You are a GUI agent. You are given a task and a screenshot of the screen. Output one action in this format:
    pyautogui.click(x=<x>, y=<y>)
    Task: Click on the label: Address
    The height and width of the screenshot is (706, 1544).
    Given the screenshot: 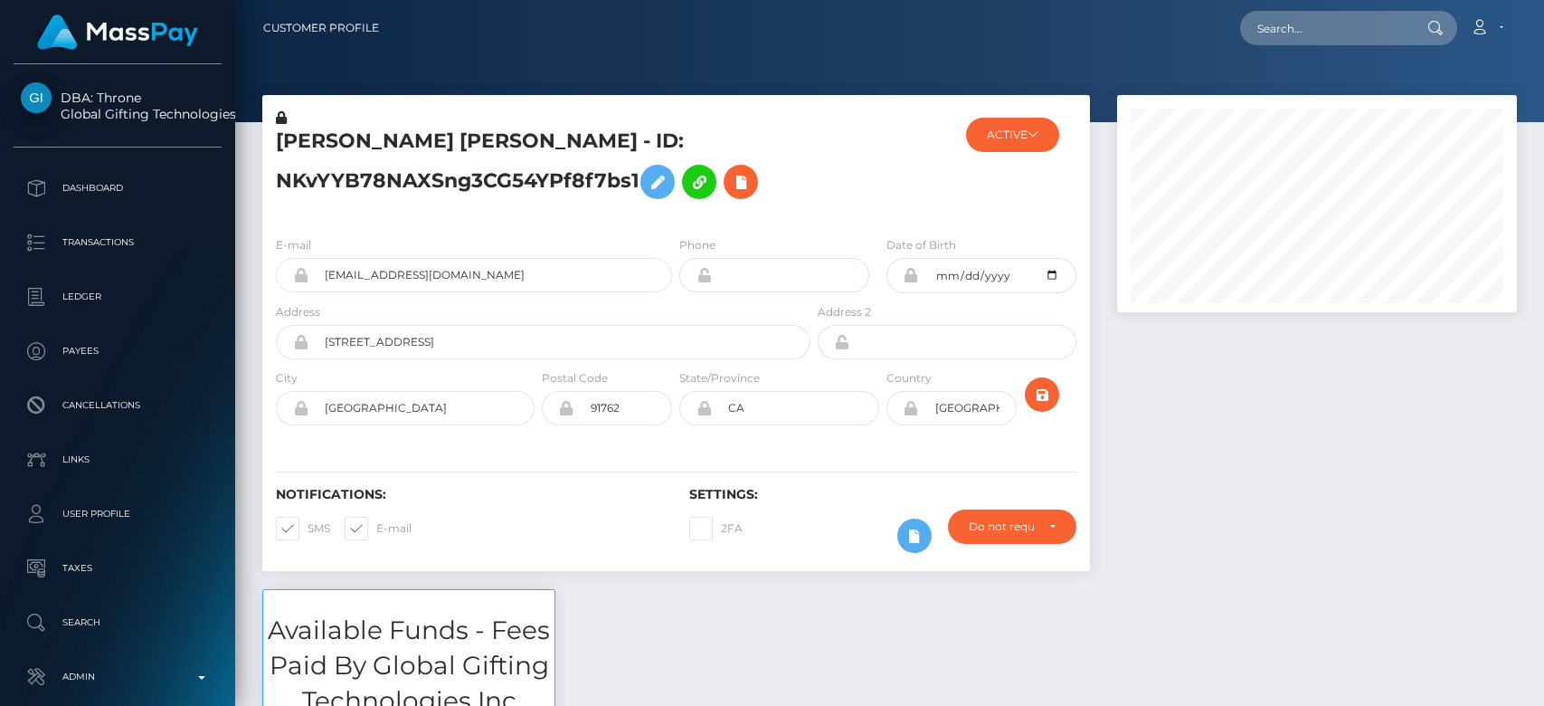 What is the action you would take?
    pyautogui.click(x=298, y=312)
    